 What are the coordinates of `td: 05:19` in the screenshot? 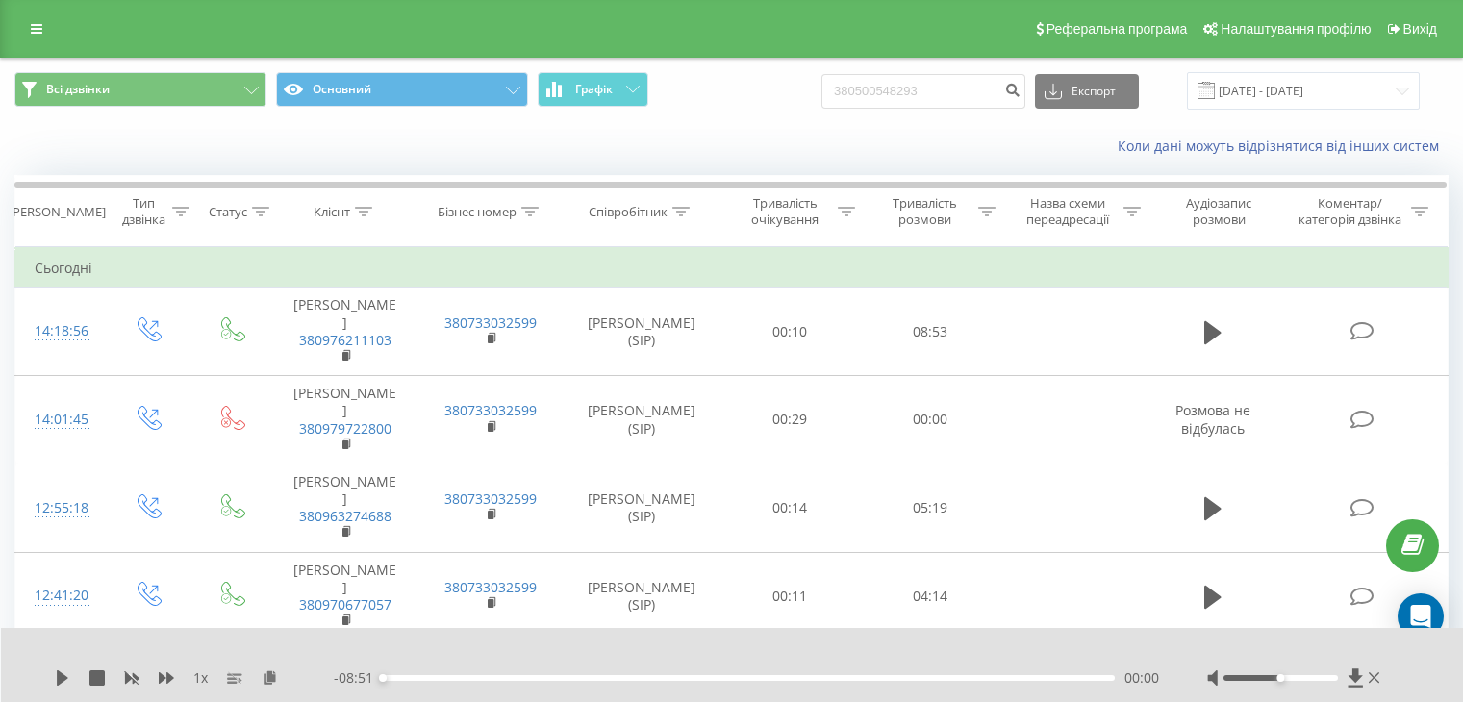 It's located at (929, 508).